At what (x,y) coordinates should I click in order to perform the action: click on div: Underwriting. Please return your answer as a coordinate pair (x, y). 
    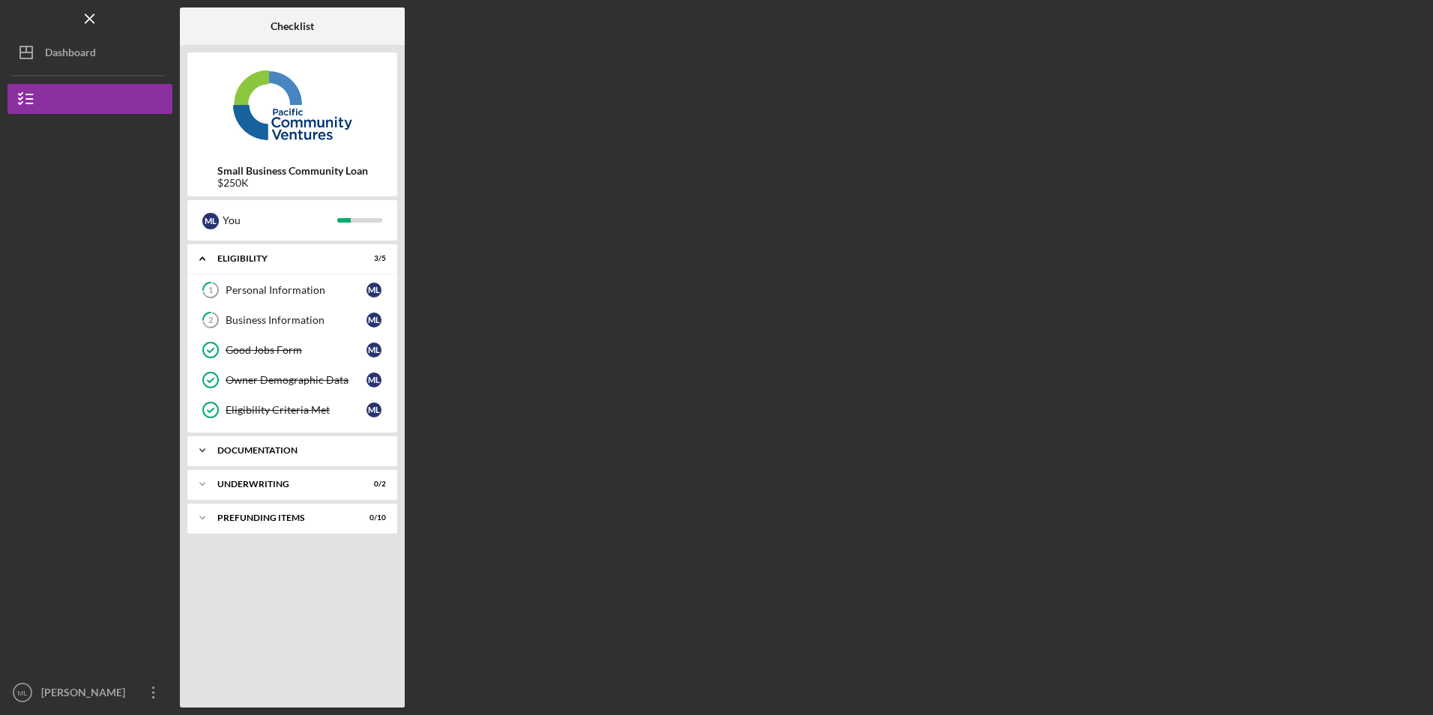
    Looking at the image, I should click on (283, 484).